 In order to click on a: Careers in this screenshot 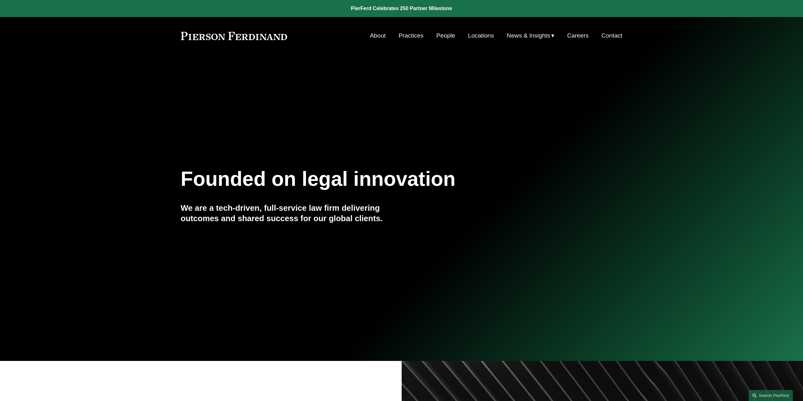, I will do `click(578, 36)`.